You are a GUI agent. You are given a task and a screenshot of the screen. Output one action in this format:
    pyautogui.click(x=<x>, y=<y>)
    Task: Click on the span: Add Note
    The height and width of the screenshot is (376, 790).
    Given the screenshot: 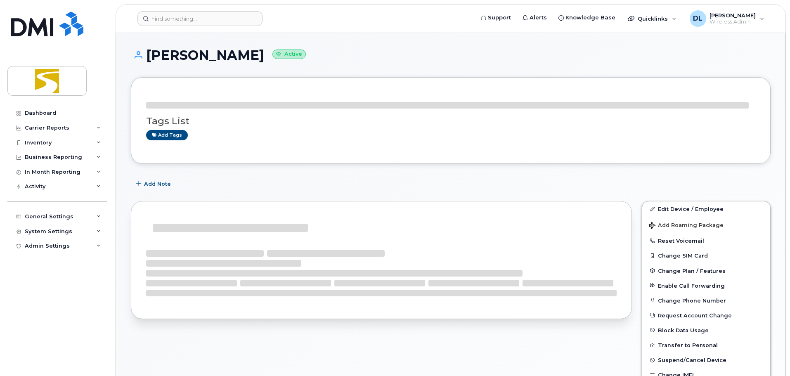 What is the action you would take?
    pyautogui.click(x=157, y=184)
    